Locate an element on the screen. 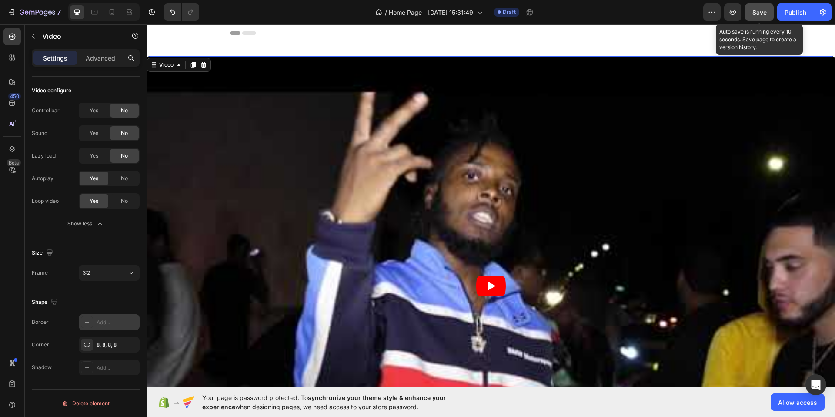 This screenshot has width=835, height=417. div: Size is located at coordinates (43, 253).